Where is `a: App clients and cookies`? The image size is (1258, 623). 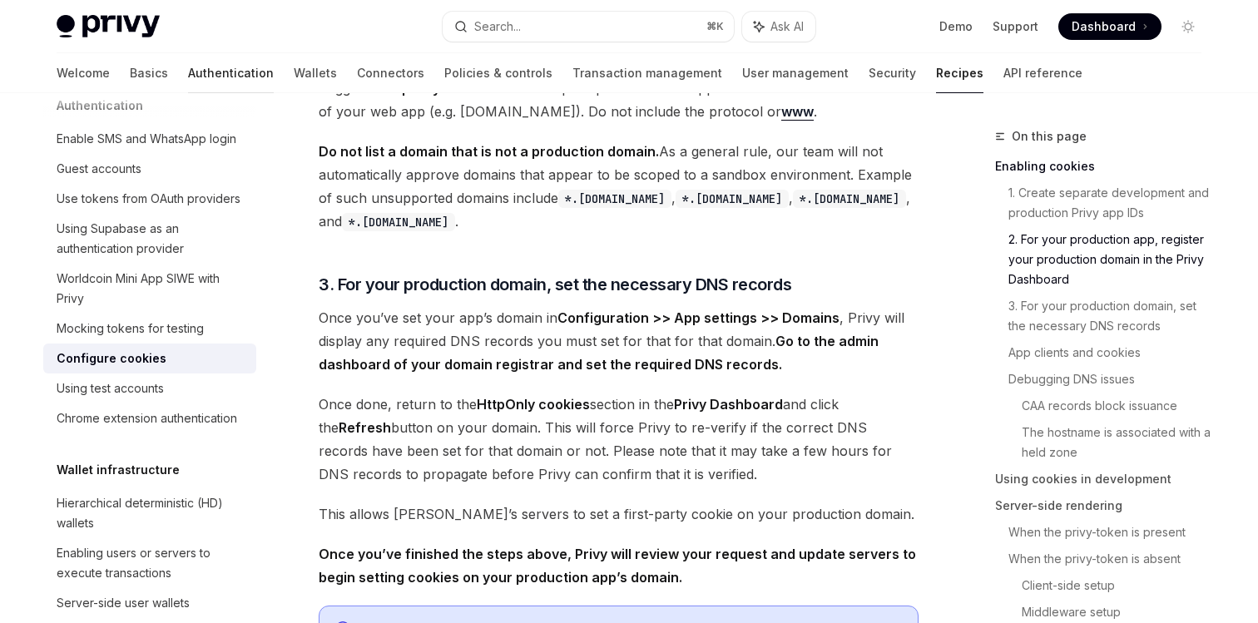
a: App clients and cookies is located at coordinates (1111, 353).